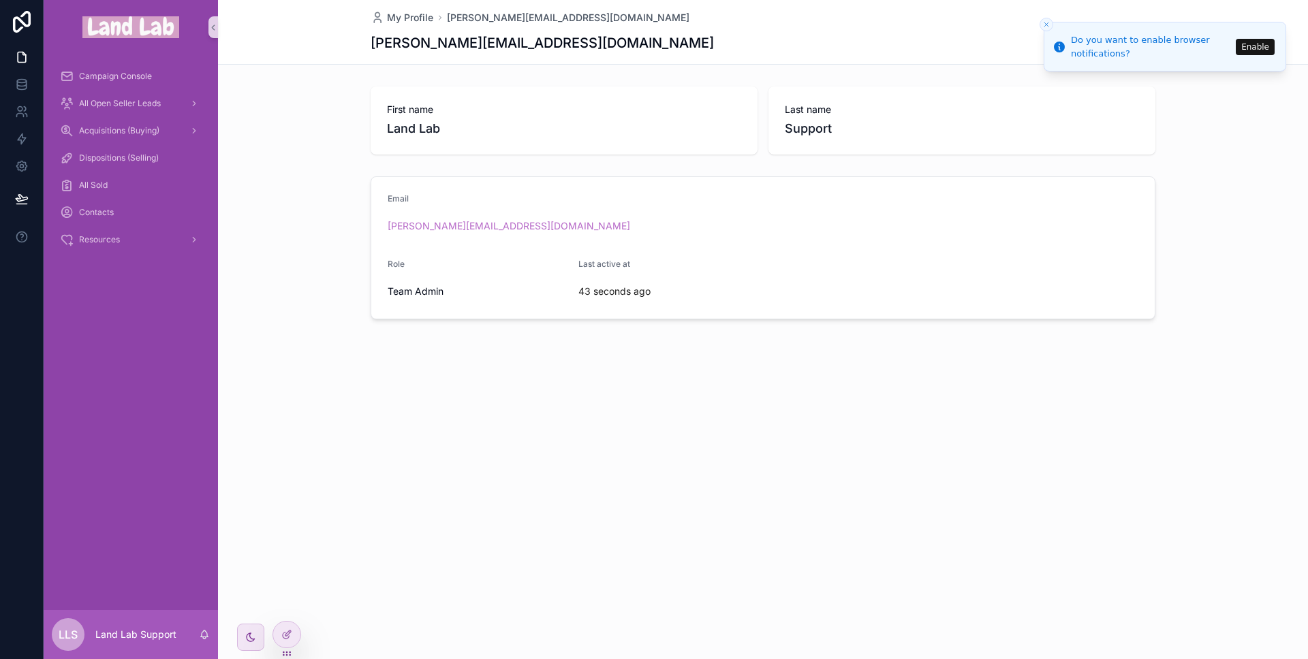 Image resolution: width=1308 pixels, height=659 pixels. Describe the element at coordinates (131, 162) in the screenshot. I see `div: scrollable content` at that location.